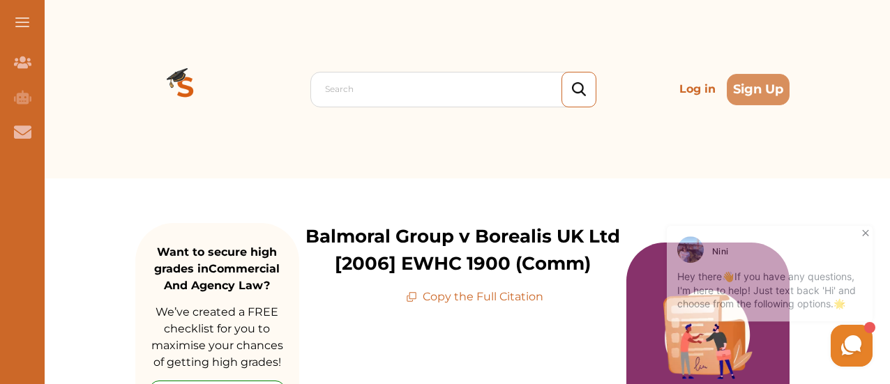  I want to click on p: Log in, so click(698, 89).